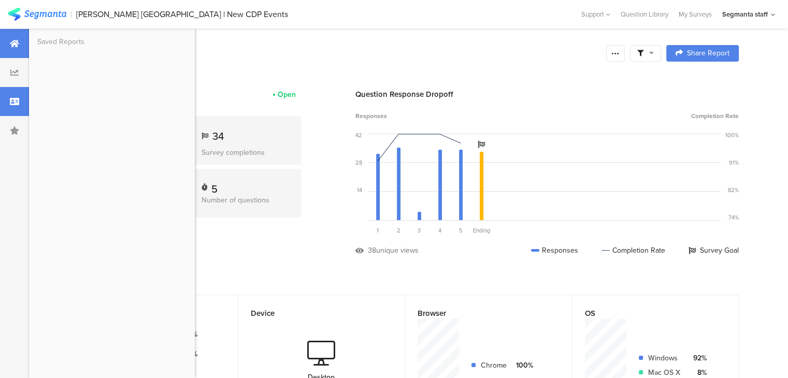  Describe the element at coordinates (189, 354) in the screenshot. I see `div: 8.3%` at that location.